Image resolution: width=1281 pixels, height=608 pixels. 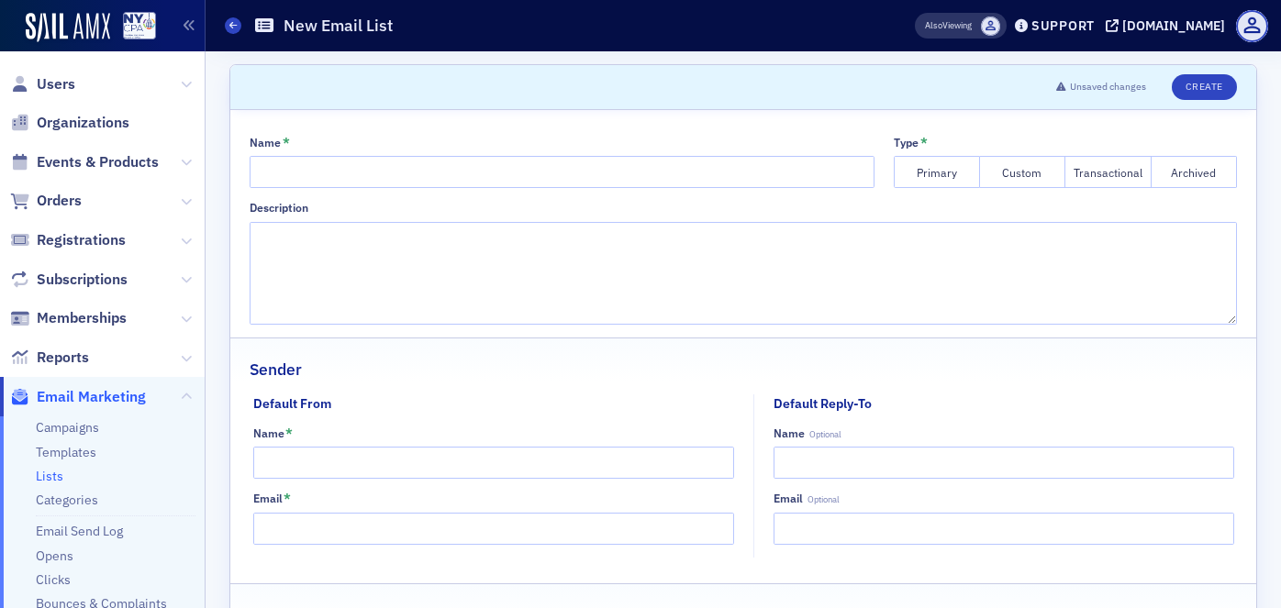 I want to click on a: Categories, so click(x=67, y=500).